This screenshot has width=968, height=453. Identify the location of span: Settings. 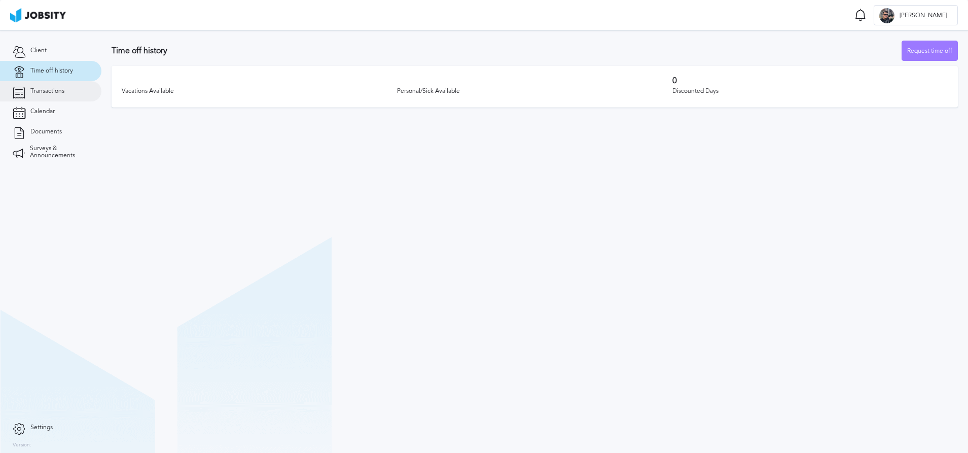
(42, 428).